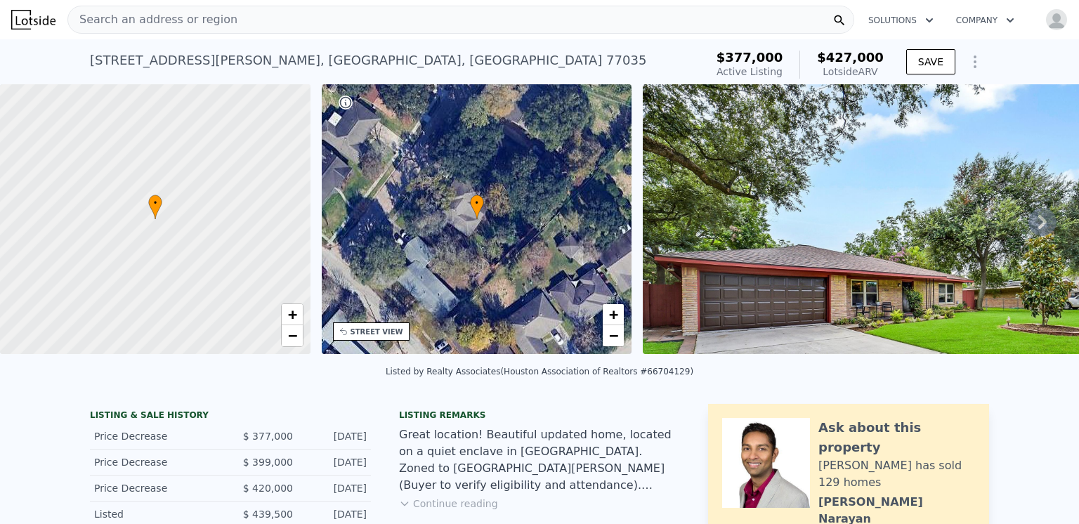 Image resolution: width=1079 pixels, height=524 pixels. What do you see at coordinates (901, 20) in the screenshot?
I see `button: Solutions` at bounding box center [901, 20].